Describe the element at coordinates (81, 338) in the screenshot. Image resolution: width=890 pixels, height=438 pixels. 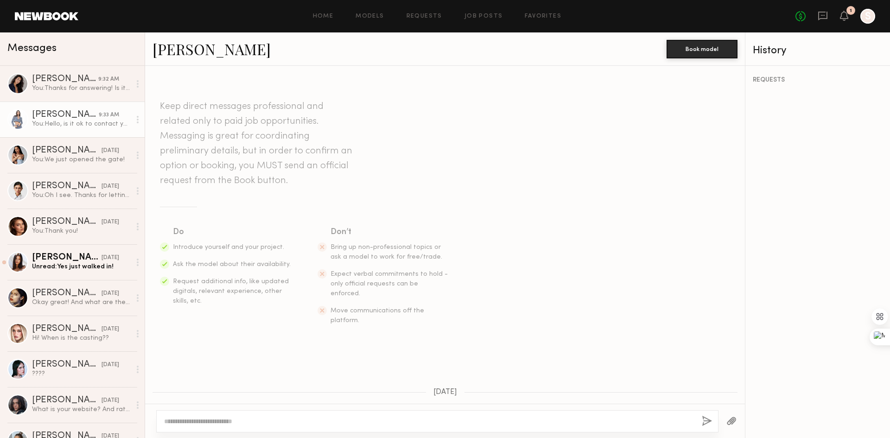
I see `div: Hi! When is the casting??` at that location.